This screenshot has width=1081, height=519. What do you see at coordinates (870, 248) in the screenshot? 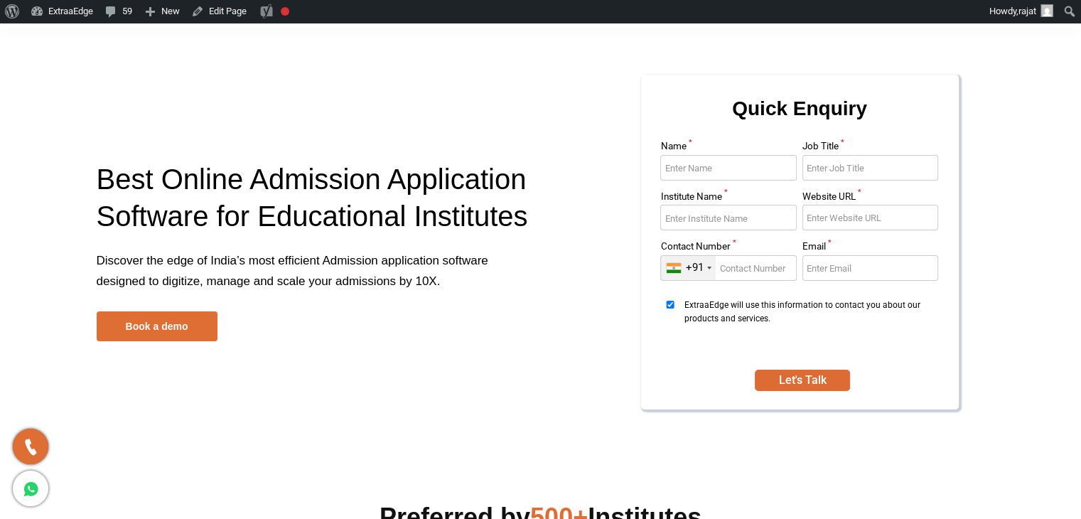
I see `label: Email` at bounding box center [870, 248].